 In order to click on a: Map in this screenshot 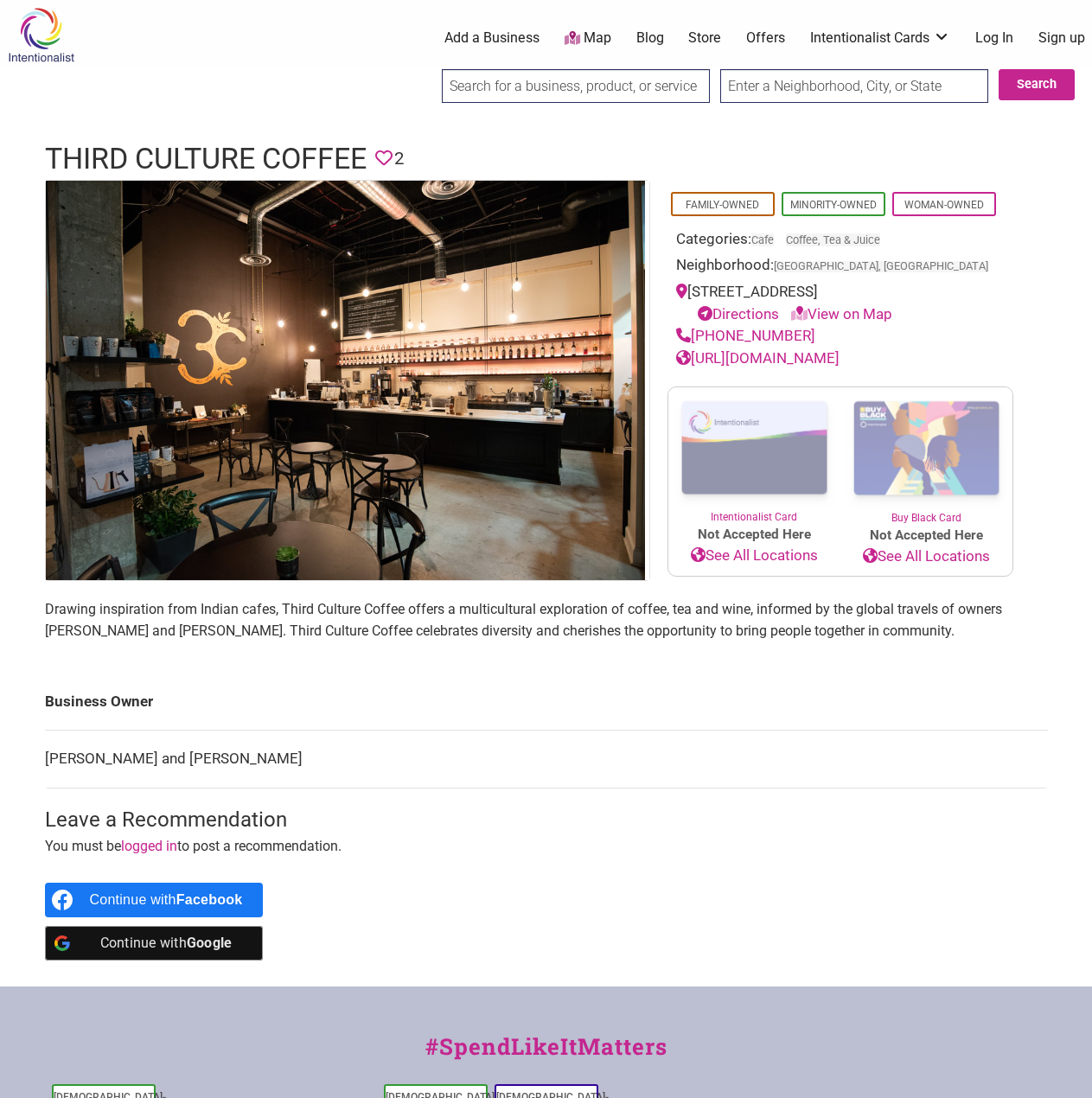, I will do `click(588, 38)`.